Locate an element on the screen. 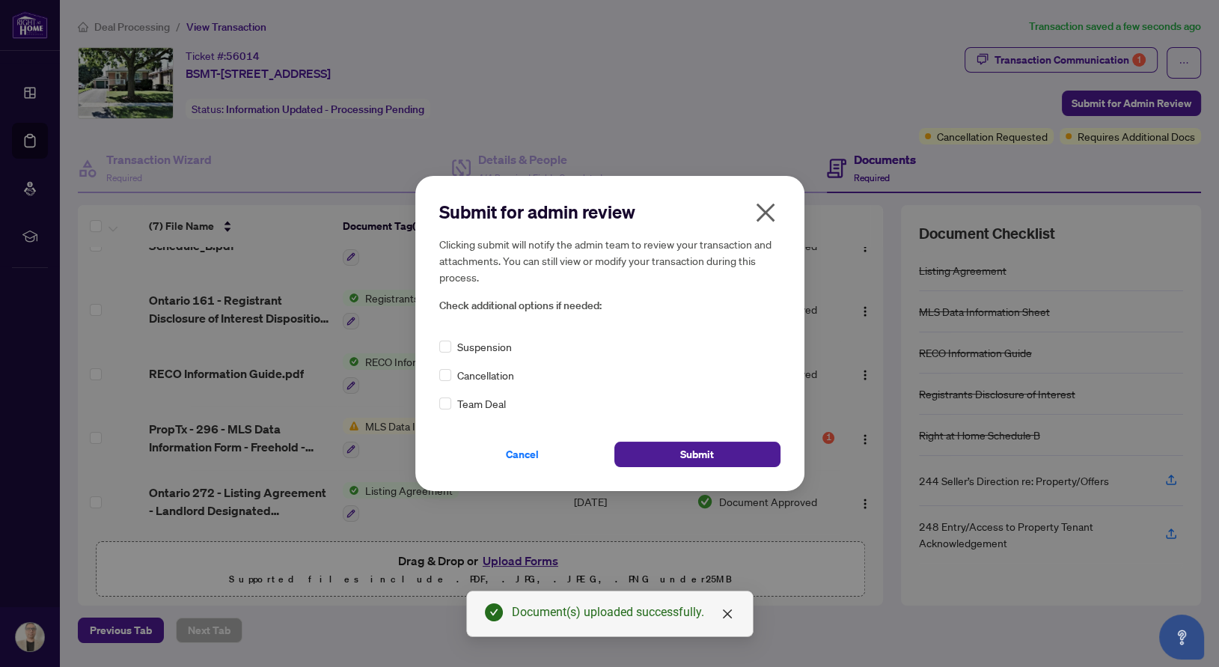 This screenshot has width=1219, height=667. span: Cancel is located at coordinates (523, 454).